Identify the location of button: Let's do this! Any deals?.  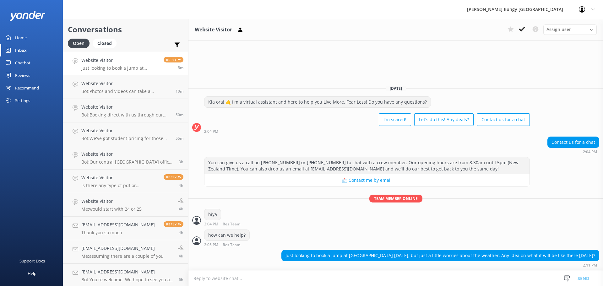
(444, 120).